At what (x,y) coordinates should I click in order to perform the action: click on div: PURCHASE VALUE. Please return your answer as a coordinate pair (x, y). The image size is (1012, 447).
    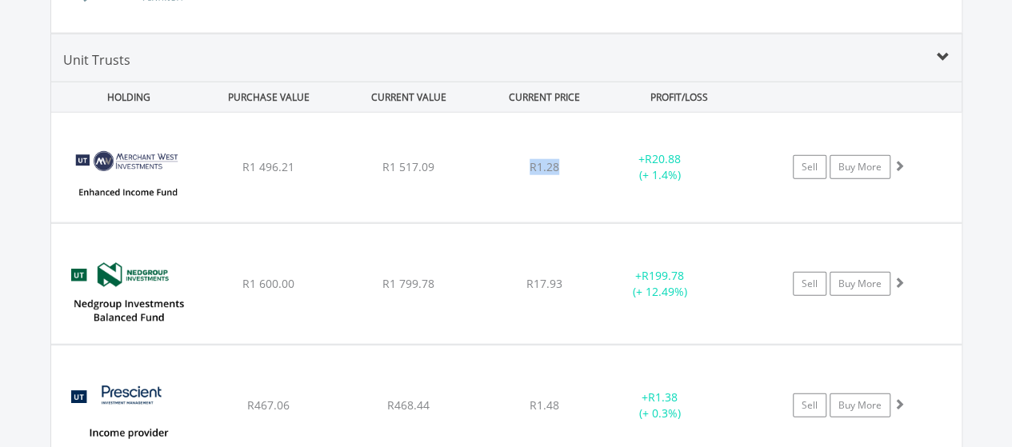
    Looking at the image, I should click on (269, 97).